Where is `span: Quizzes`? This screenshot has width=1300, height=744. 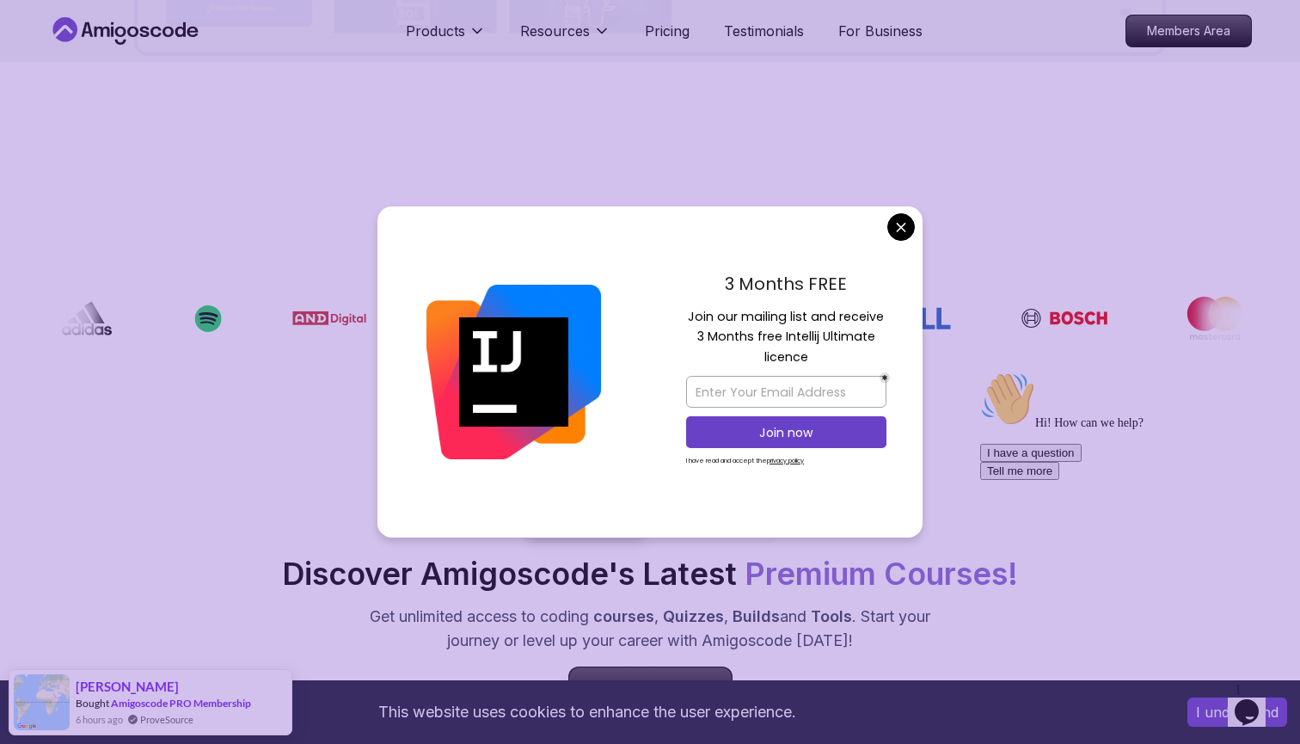 span: Quizzes is located at coordinates (693, 616).